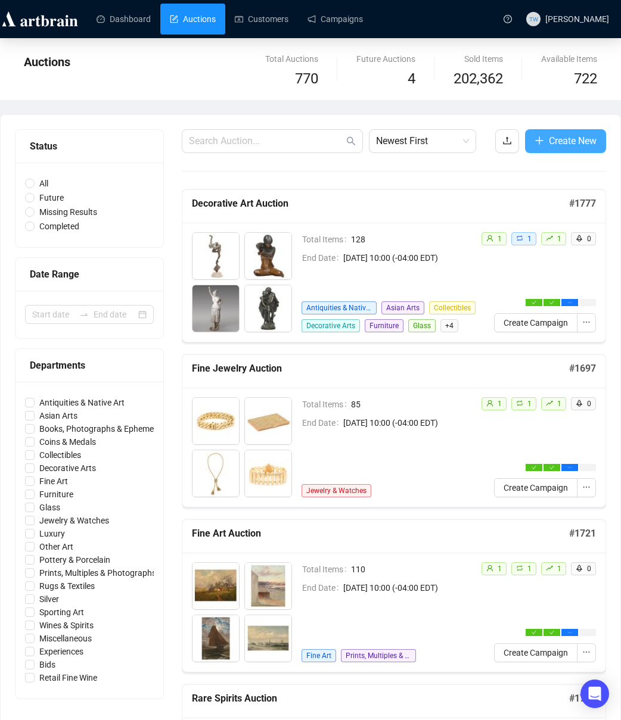  Describe the element at coordinates (403, 308) in the screenshot. I see `span: Asian Arts` at that location.